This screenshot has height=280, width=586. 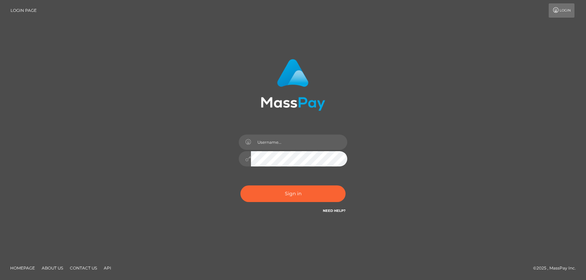 I want to click on a: About Us, so click(x=52, y=268).